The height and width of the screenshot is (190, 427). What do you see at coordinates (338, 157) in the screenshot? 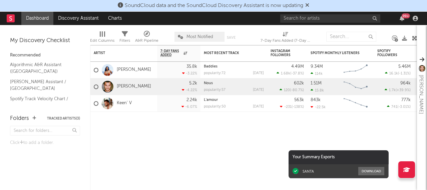
I see `div: Your Summary Exports` at bounding box center [338, 157].